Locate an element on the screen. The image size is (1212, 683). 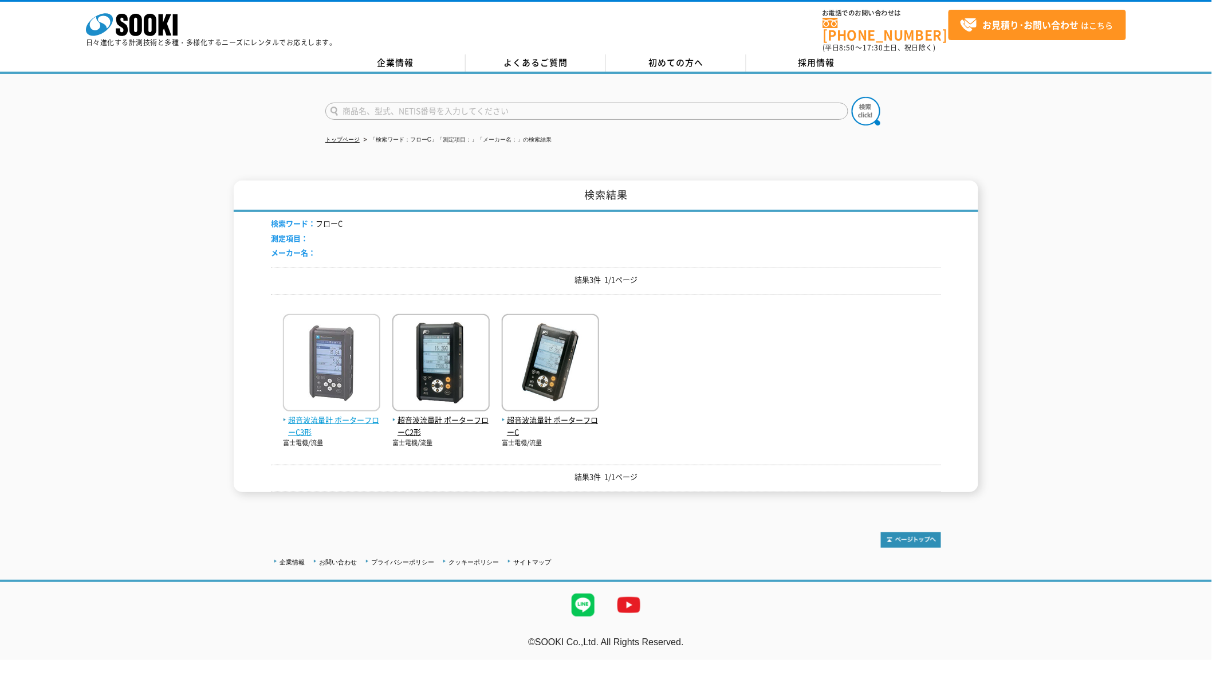
a: テストMail is located at coordinates (1189, 653).